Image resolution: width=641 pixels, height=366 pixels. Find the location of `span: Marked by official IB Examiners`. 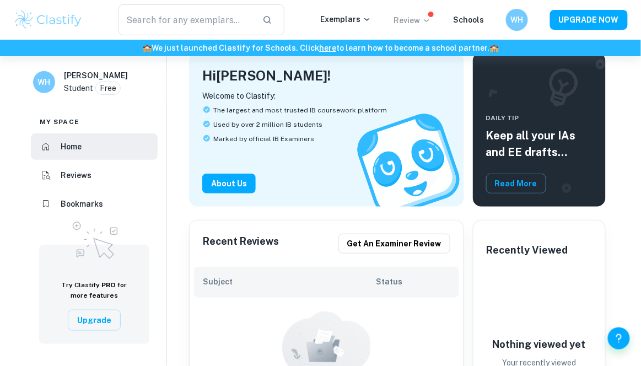

span: Marked by official IB Examiners is located at coordinates (264, 139).